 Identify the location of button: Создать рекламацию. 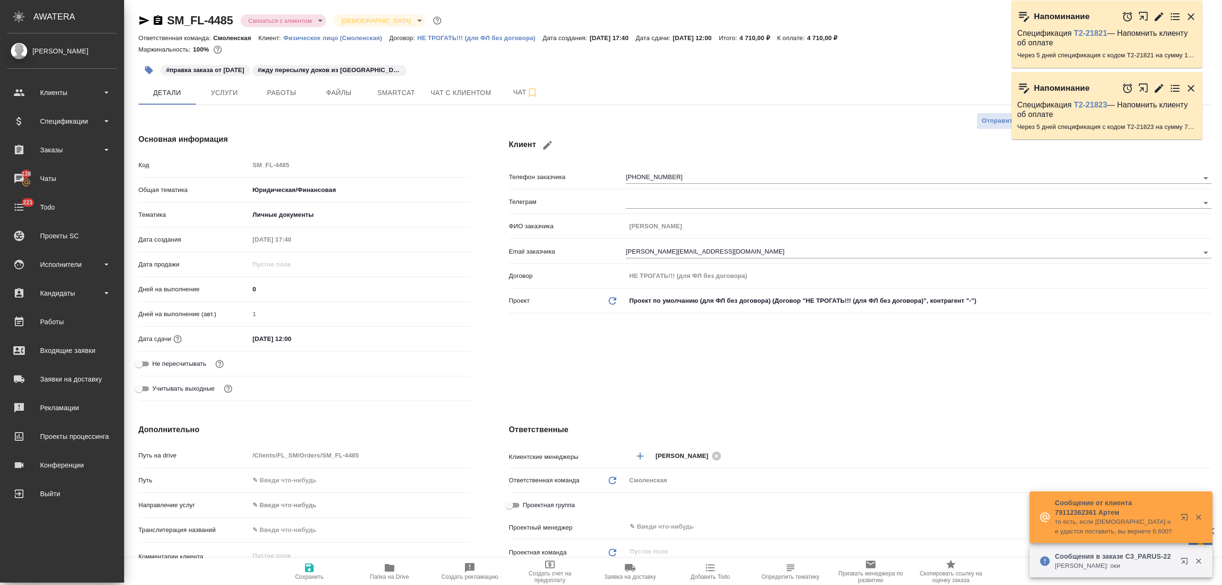
(470, 571).